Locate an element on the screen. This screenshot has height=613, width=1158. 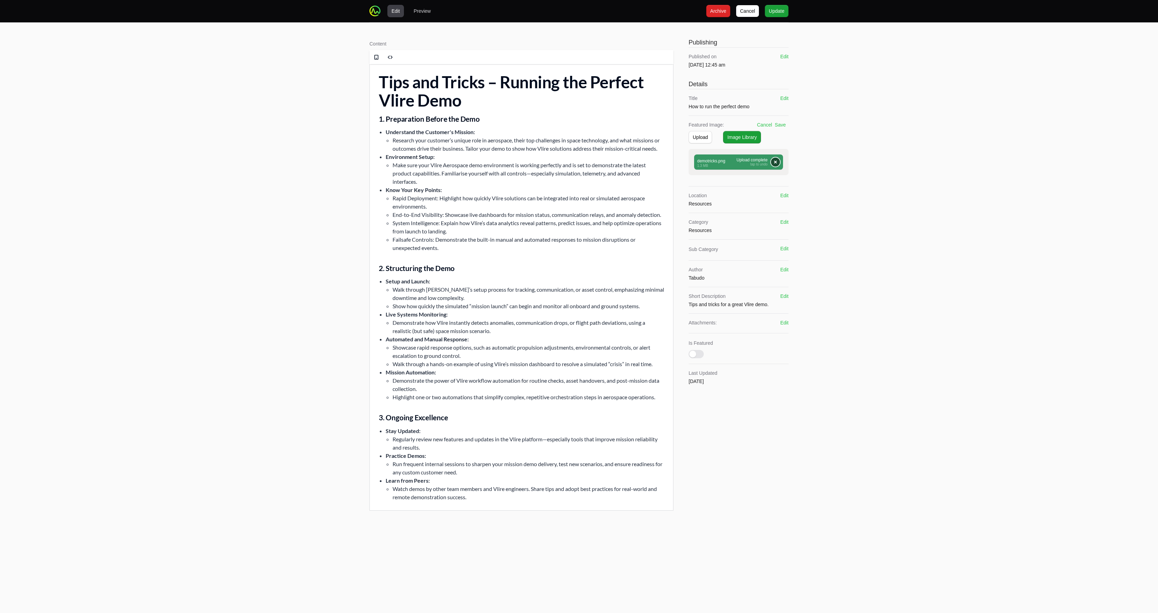
b: Environment Setup: is located at coordinates (40, 92).